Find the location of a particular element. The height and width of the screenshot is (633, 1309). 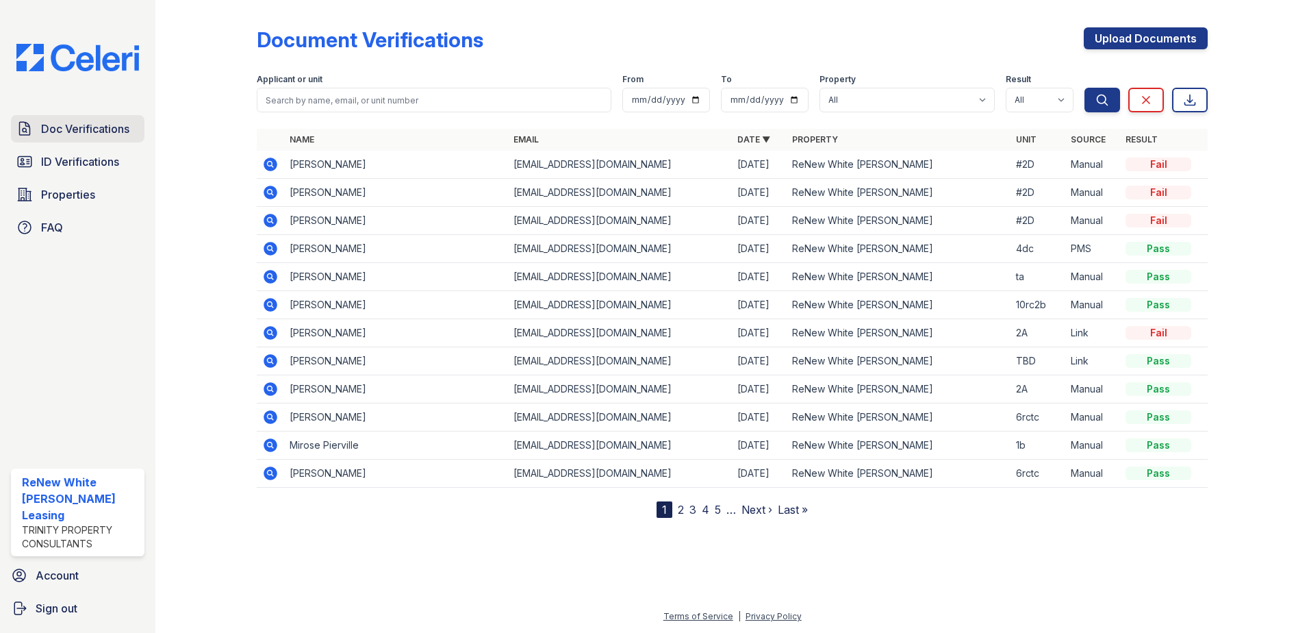

img: CE_Logo_Blue-a8612792a0a2168367f1c8372b55b34899dd931a85d93a1a3d3e32e68fde9ad4.png is located at coordinates (77, 58).